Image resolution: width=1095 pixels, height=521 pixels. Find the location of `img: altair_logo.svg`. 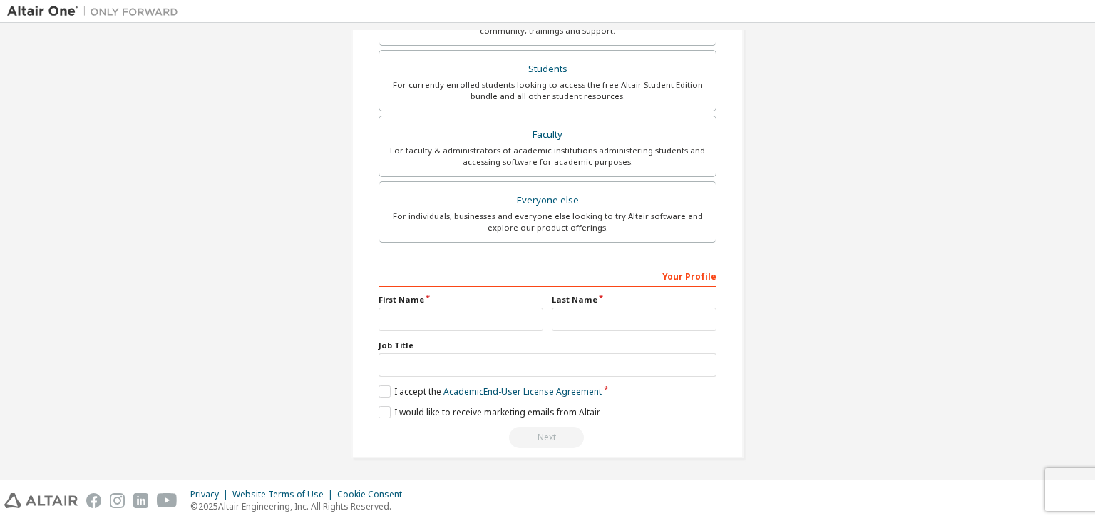

img: altair_logo.svg is located at coordinates (41, 500).